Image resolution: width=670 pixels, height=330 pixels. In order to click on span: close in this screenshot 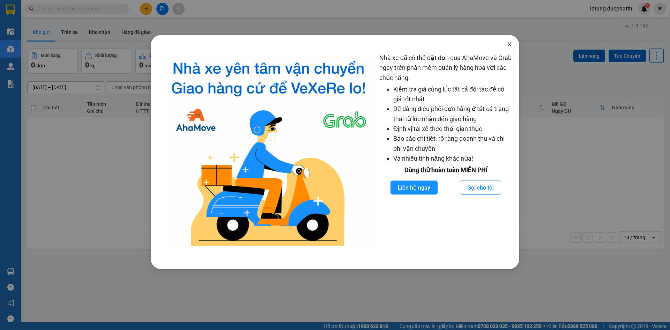, I will do `click(510, 44)`.